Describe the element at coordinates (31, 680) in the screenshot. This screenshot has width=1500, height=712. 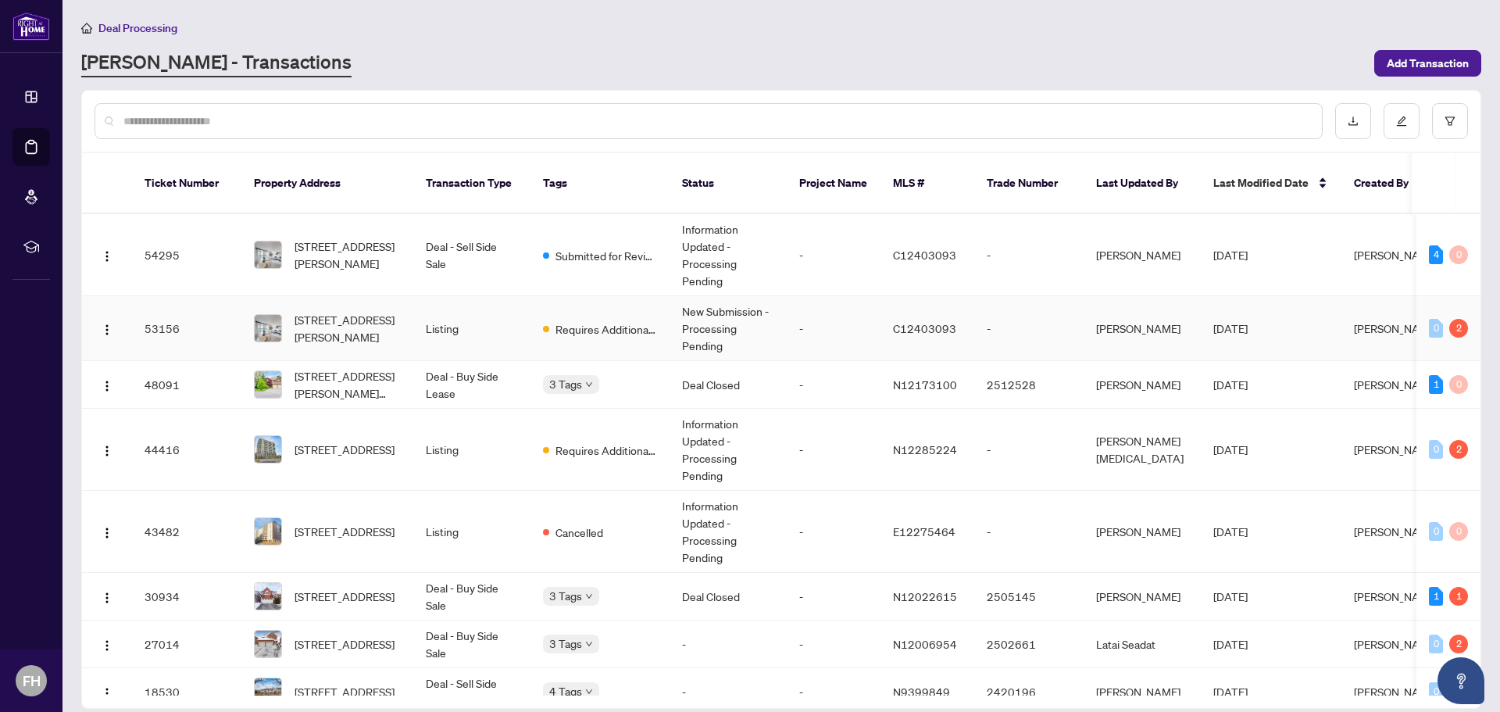
I see `span: FH` at that location.